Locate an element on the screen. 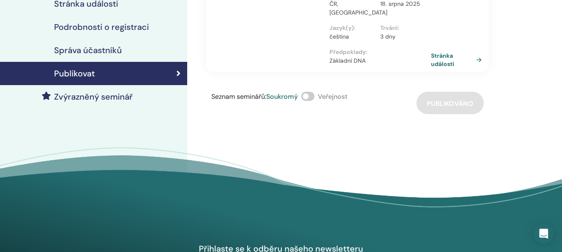 The width and height of the screenshot is (562, 252). font: Soukromý is located at coordinates (282, 96).